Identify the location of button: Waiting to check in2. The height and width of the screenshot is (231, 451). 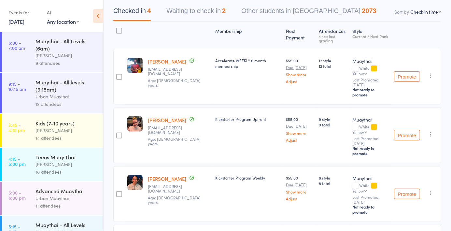
(196, 12).